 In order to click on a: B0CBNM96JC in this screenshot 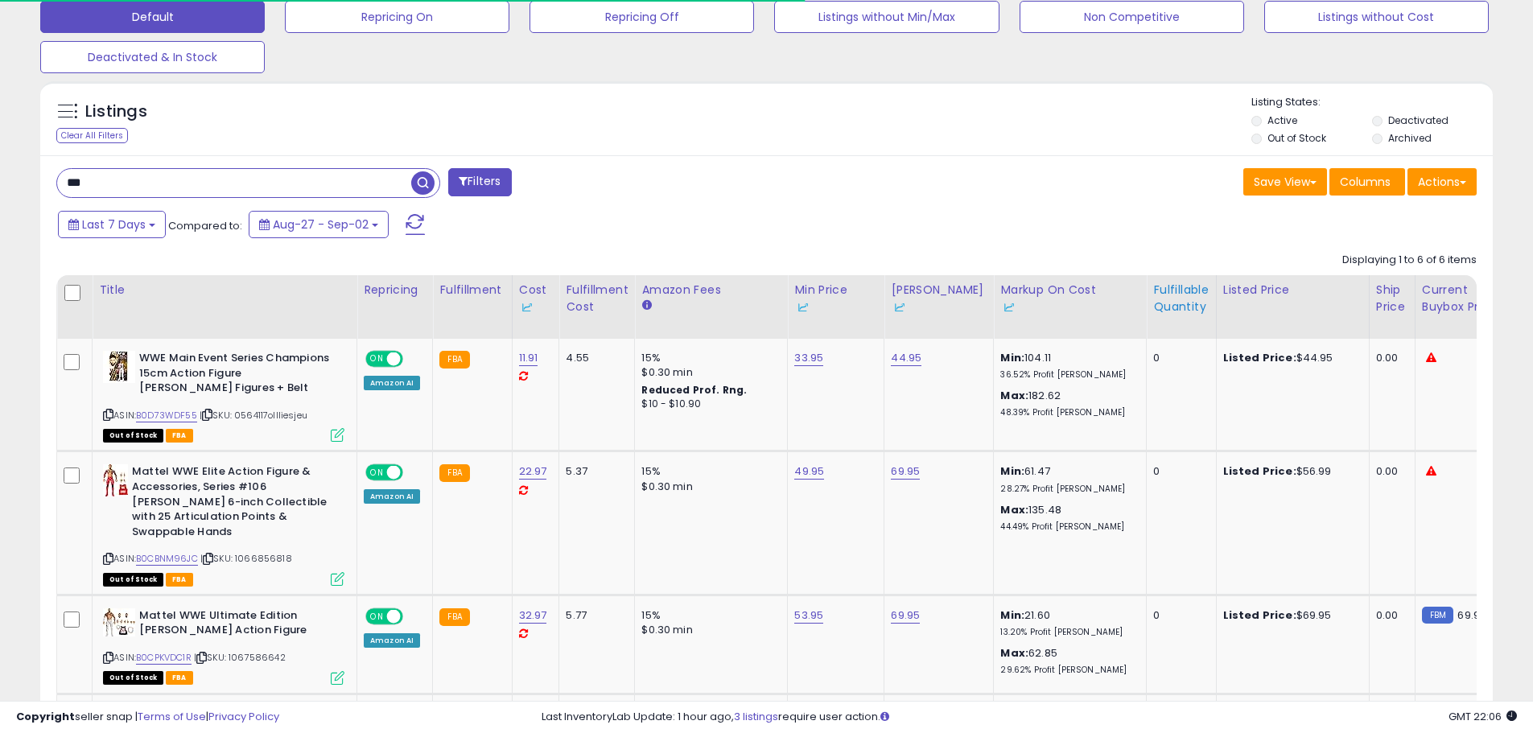, I will do `click(167, 559)`.